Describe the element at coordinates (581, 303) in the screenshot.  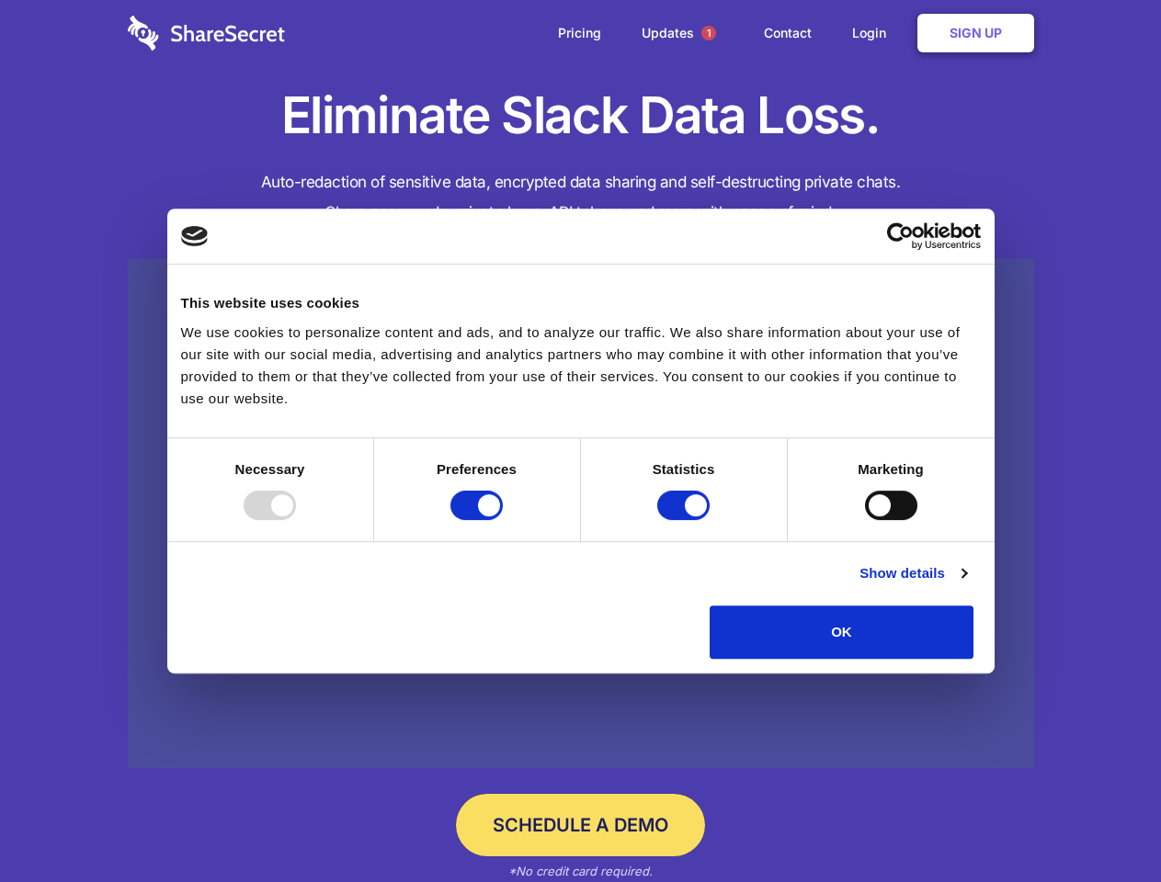
I see `div: This website uses cookies` at that location.